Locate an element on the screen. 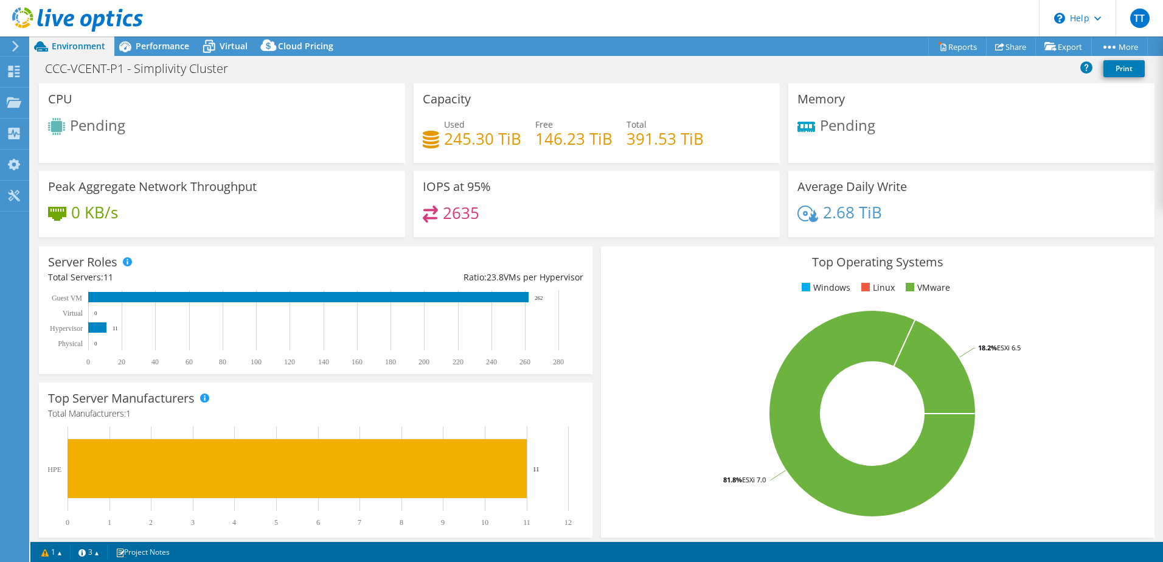 The height and width of the screenshot is (562, 1163). text: Virtual is located at coordinates (73, 313).